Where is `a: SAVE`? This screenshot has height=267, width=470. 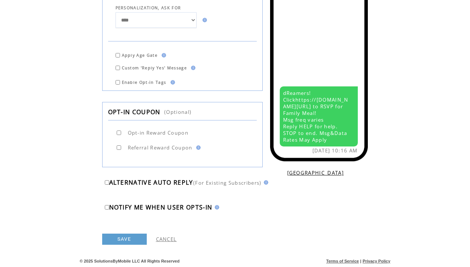 a: SAVE is located at coordinates (124, 239).